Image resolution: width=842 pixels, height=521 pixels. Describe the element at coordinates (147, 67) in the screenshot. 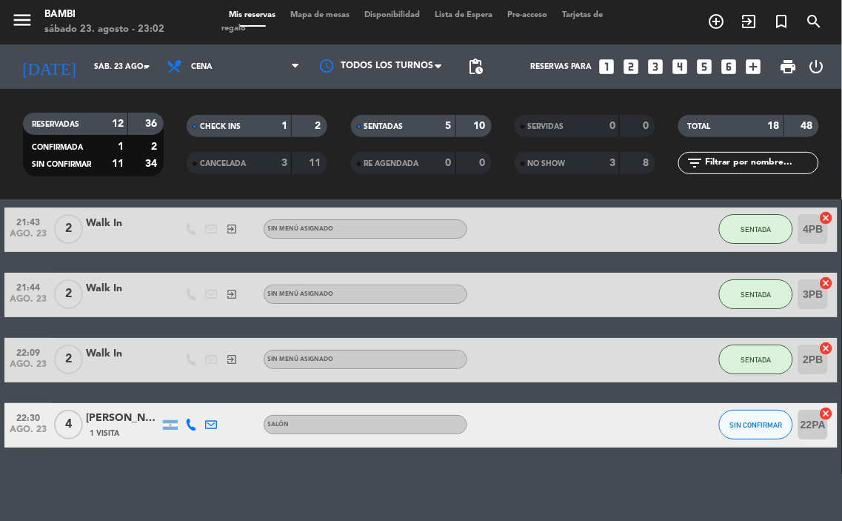

I see `i: arrow_drop_down` at that location.